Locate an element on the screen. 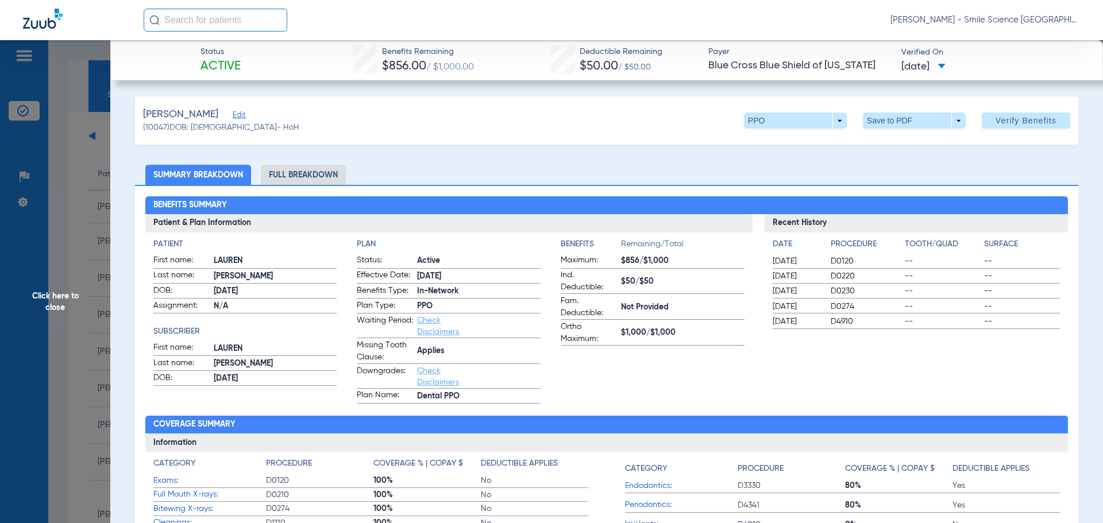 The width and height of the screenshot is (1103, 523). h4: Surface is located at coordinates (1022, 244).